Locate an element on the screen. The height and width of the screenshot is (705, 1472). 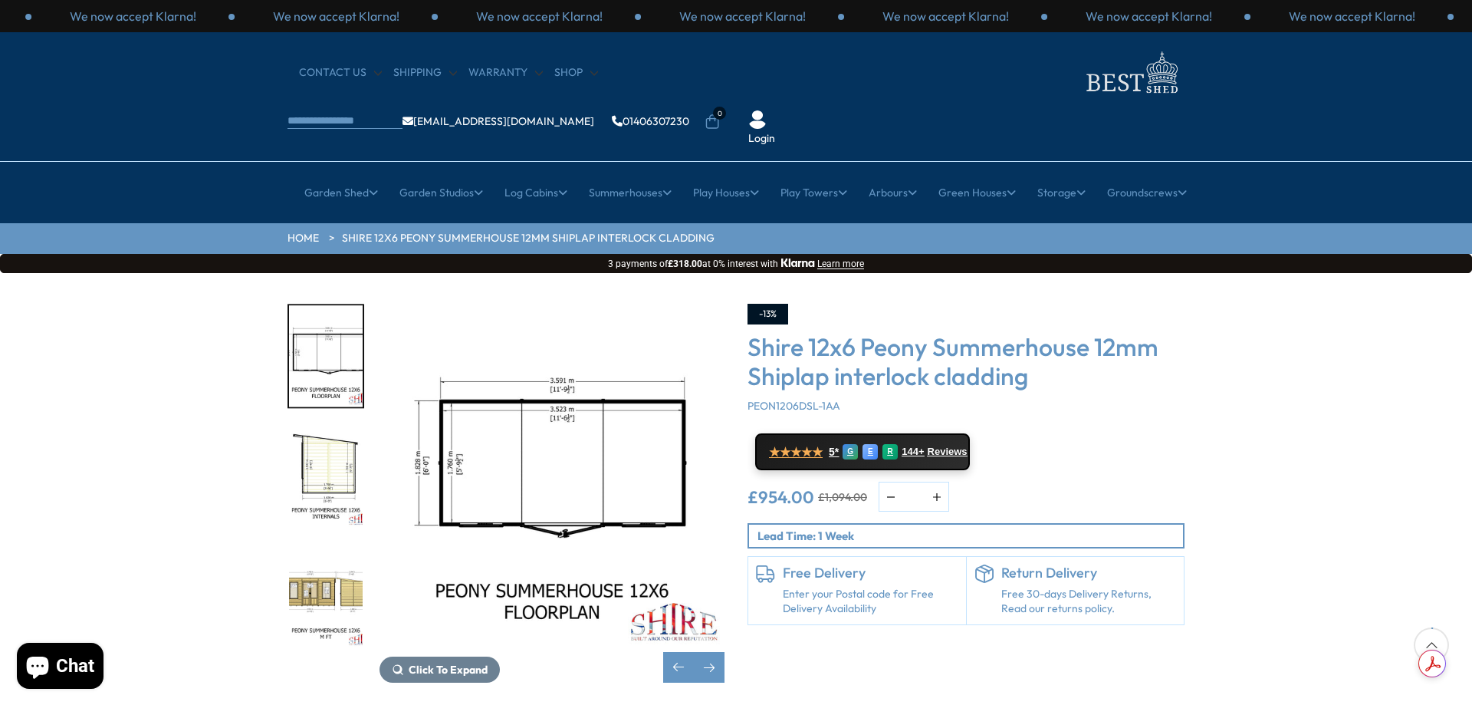
div: G is located at coordinates (850, 452).